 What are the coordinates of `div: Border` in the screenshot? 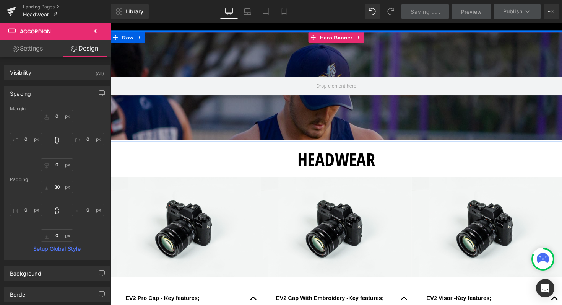 It's located at (18, 292).